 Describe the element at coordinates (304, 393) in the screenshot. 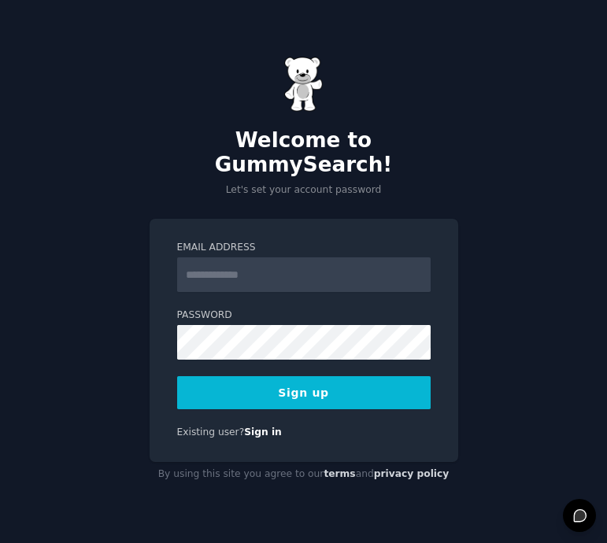

I see `button: Sign up` at that location.